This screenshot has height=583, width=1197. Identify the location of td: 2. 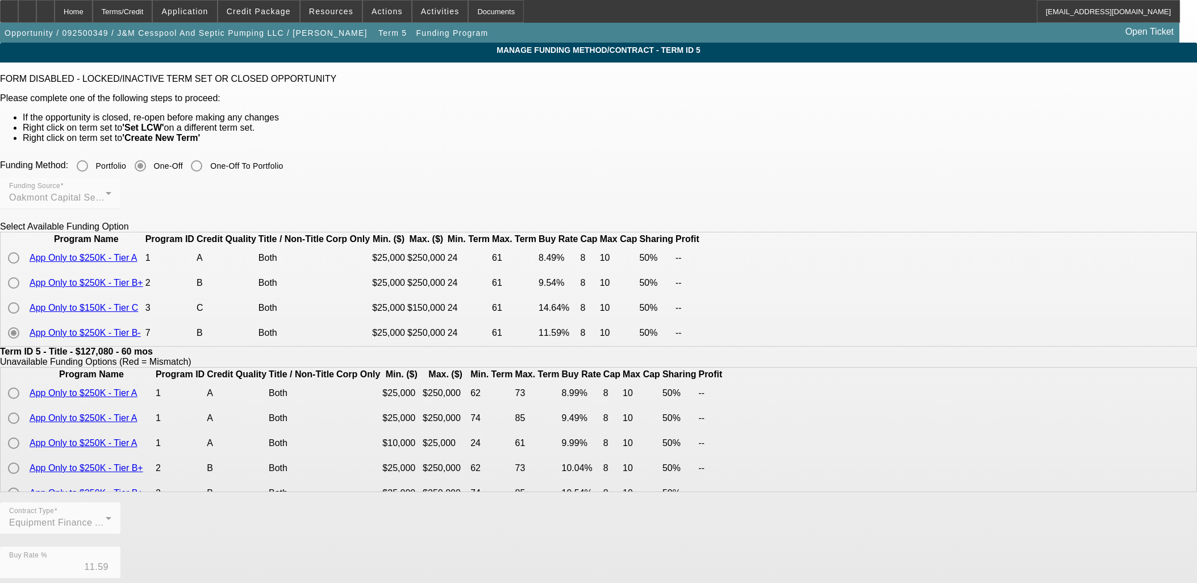
(180, 493).